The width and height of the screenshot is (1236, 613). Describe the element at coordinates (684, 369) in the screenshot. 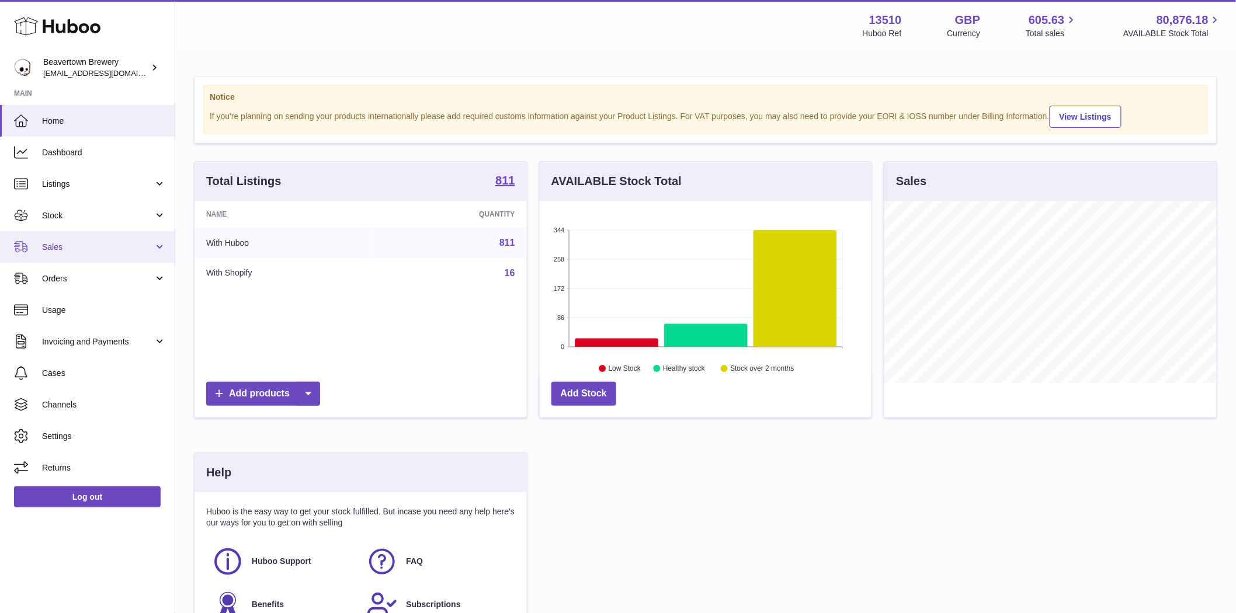

I see `text: Healthy stock` at that location.